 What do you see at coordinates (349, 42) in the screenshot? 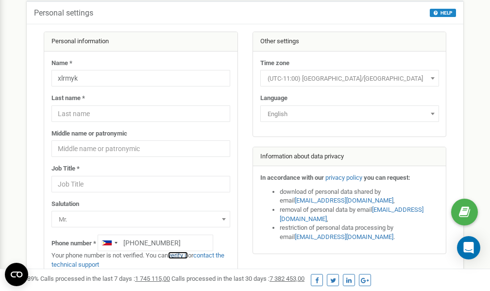
I see `div: Other settings` at bounding box center [349, 42].